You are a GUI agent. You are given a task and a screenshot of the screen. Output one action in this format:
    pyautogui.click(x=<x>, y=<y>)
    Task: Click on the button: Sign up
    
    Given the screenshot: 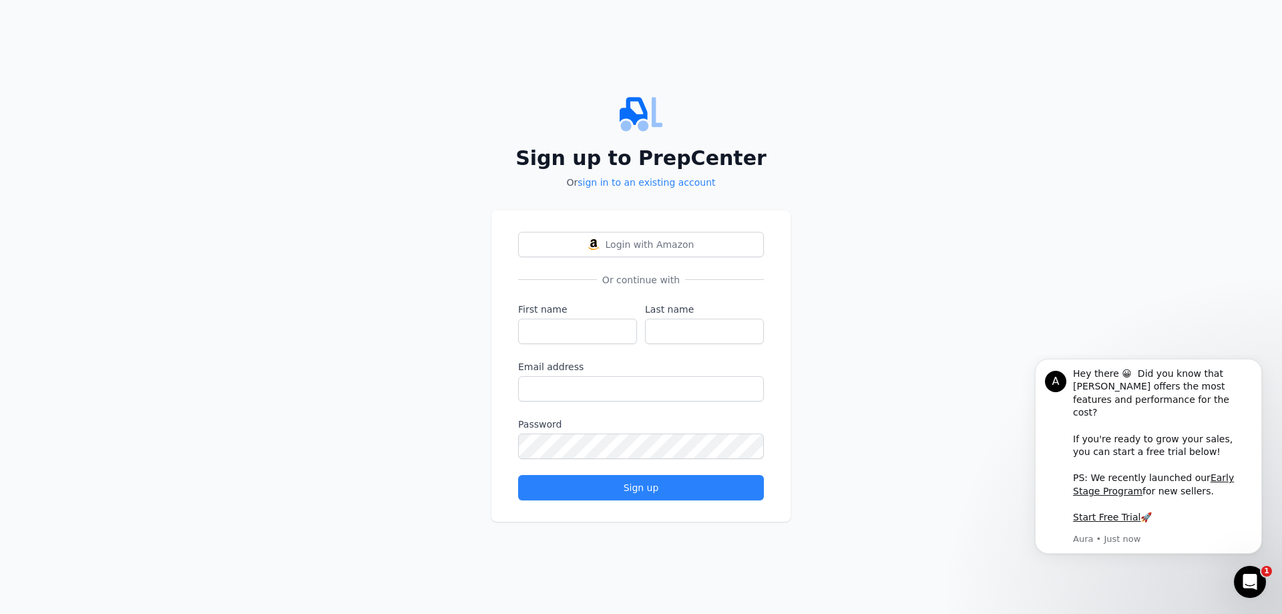 What is the action you would take?
    pyautogui.click(x=641, y=487)
    